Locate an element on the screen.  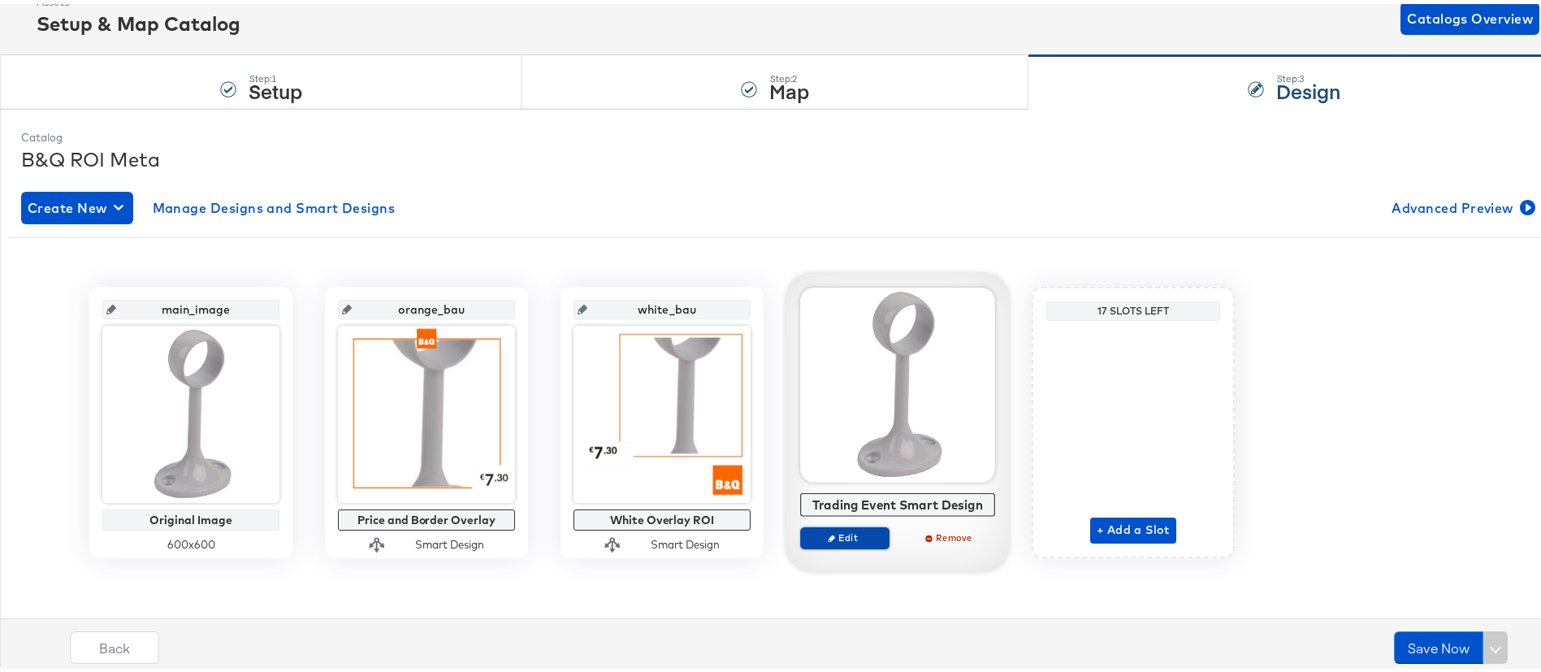
div: Trading Event Smart Design is located at coordinates (898, 500).